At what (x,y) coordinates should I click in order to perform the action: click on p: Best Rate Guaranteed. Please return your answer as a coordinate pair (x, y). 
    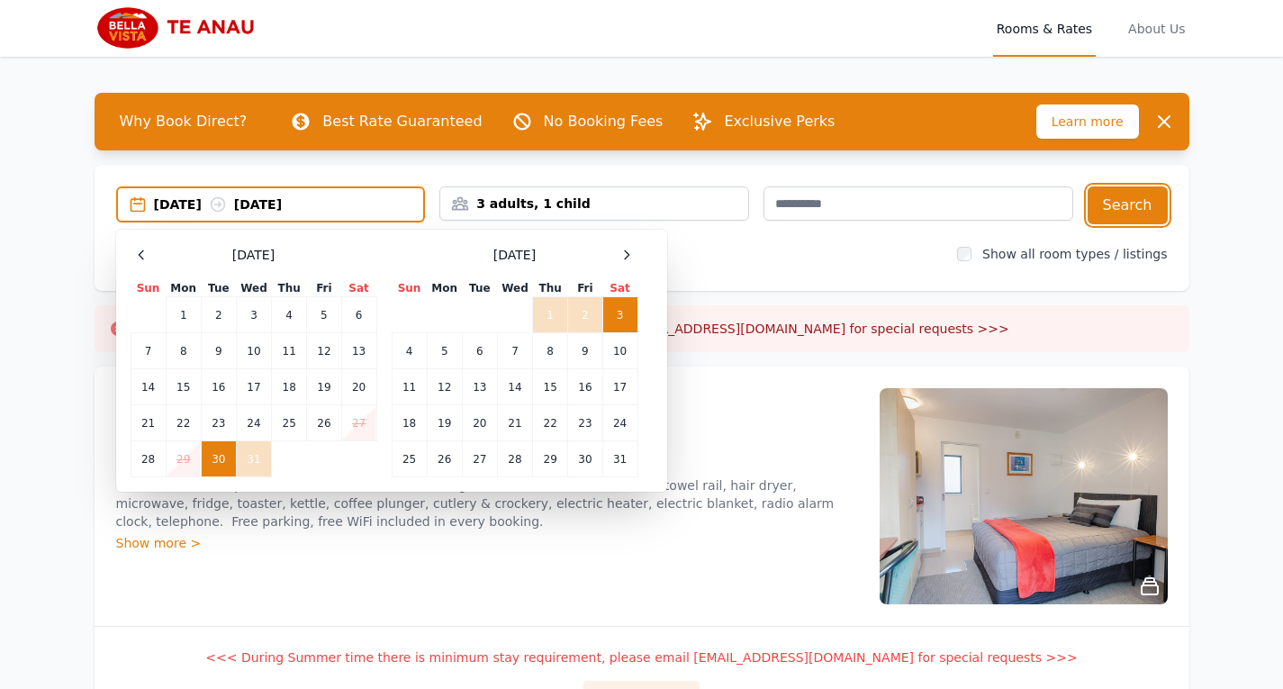
    Looking at the image, I should click on (402, 122).